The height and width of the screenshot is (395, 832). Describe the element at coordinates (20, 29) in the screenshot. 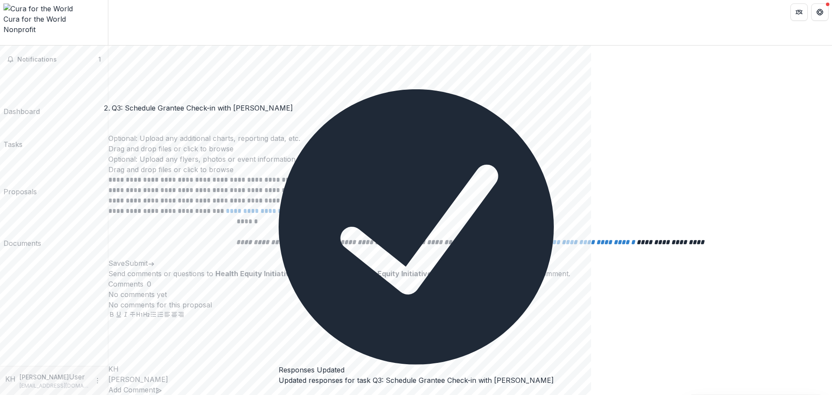

I see `span: Nonprofit` at that location.